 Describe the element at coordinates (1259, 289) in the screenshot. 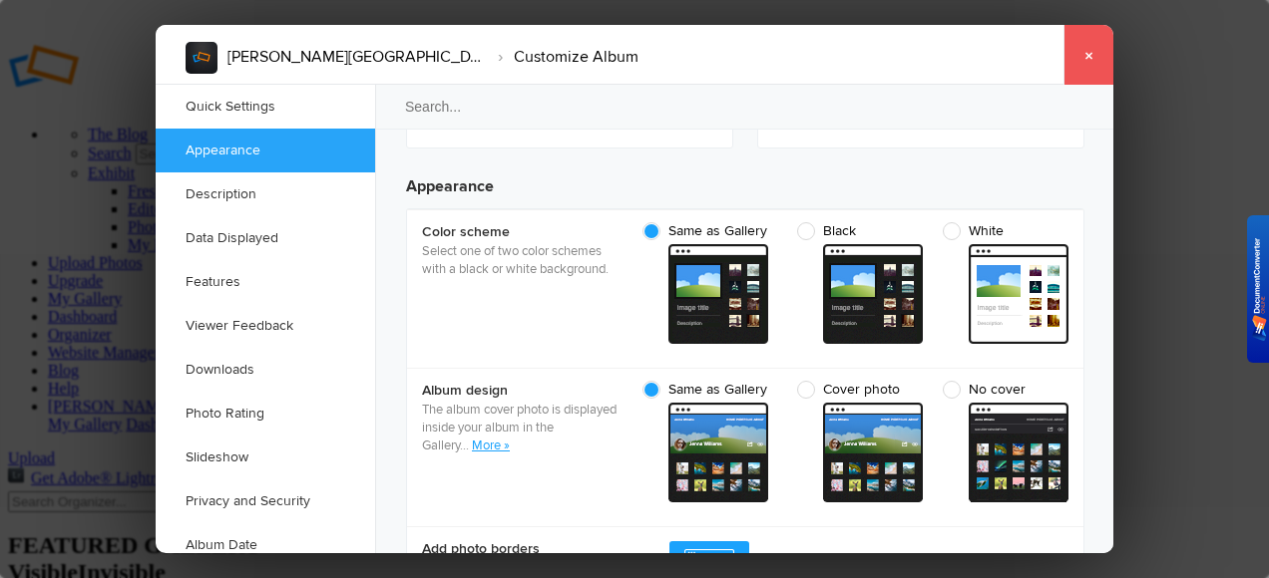

I see `img: BKR5lM0sgkDqAAAAAElFTkSuQmCC` at that location.